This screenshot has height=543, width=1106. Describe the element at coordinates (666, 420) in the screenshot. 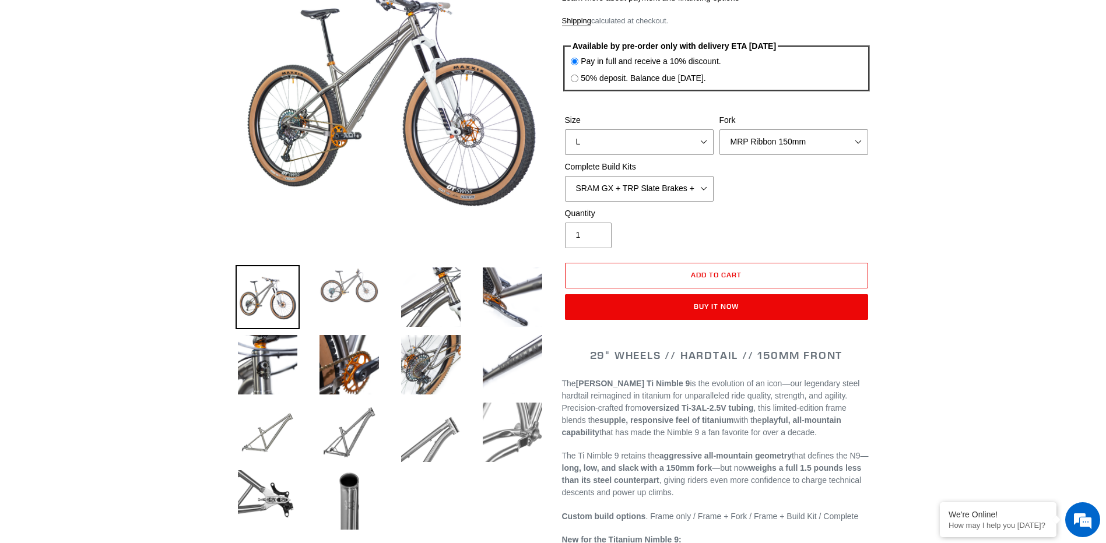

I see `strong: supple, responsive feel of titanium` at that location.